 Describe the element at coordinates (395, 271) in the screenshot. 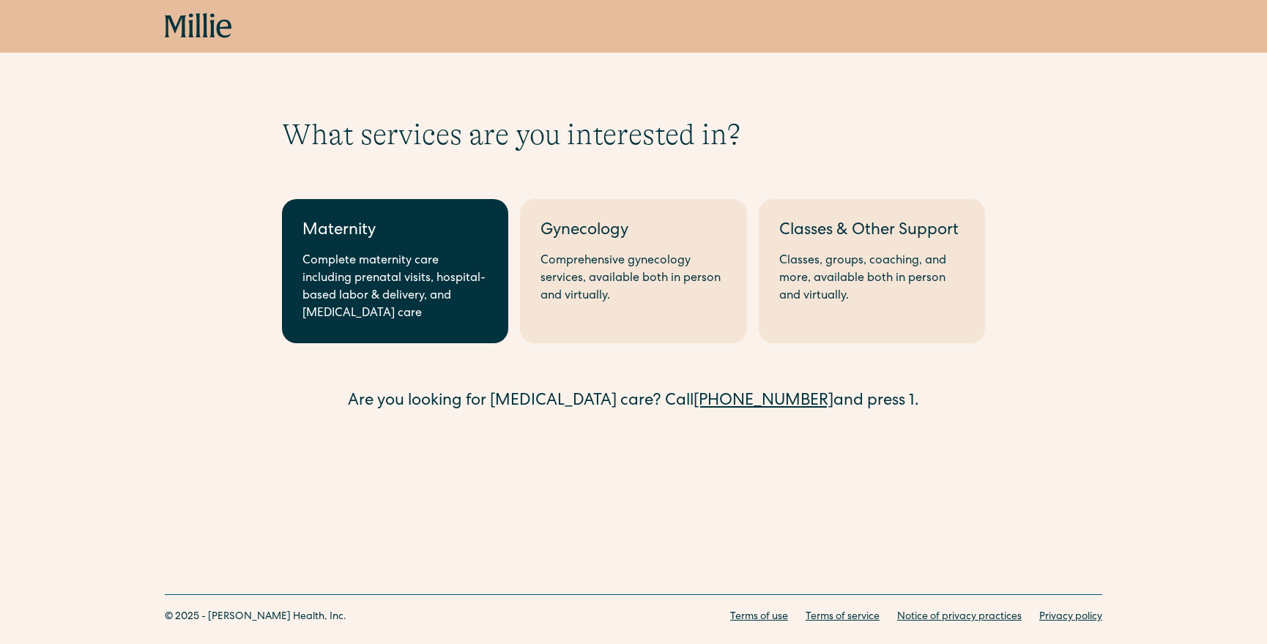

I see `a: MaternityComplete maternity care including prenatal visits, hospital-based labor & delivery, and ...` at that location.